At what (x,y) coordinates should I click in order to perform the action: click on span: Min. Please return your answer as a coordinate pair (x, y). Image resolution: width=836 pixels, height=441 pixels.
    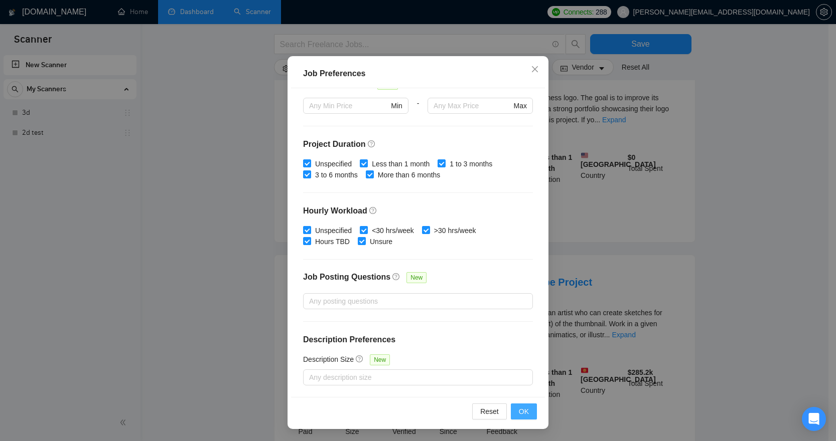
    Looking at the image, I should click on (396, 106).